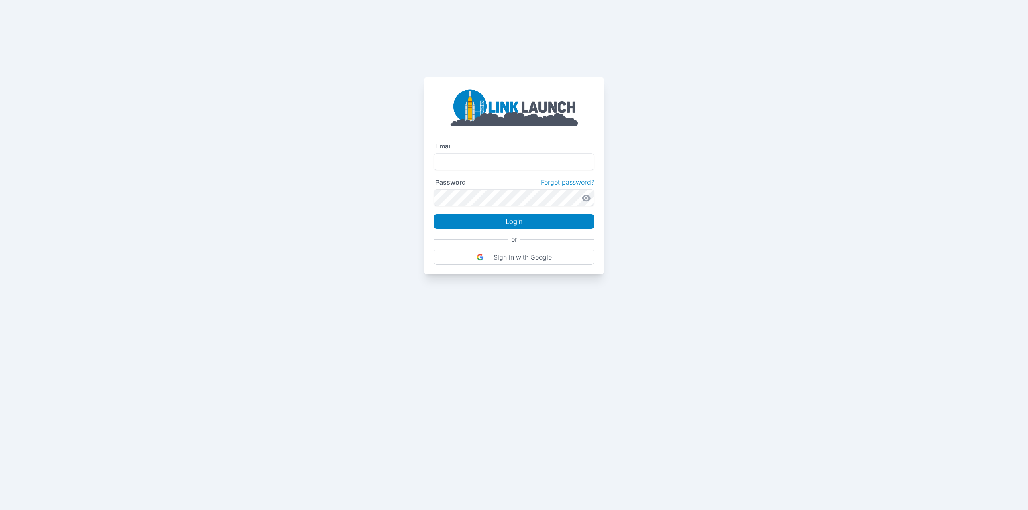 The height and width of the screenshot is (510, 1028). I want to click on img: DIz4rYaBO0VM93JpwbwaJtqNfEsbwZFgEL50VtgcJLBV6wK9aKtfd+cEkvuBfcC37k9h8VGR+csPdltgAAAABJRU5ErkJggg==, so click(480, 257).